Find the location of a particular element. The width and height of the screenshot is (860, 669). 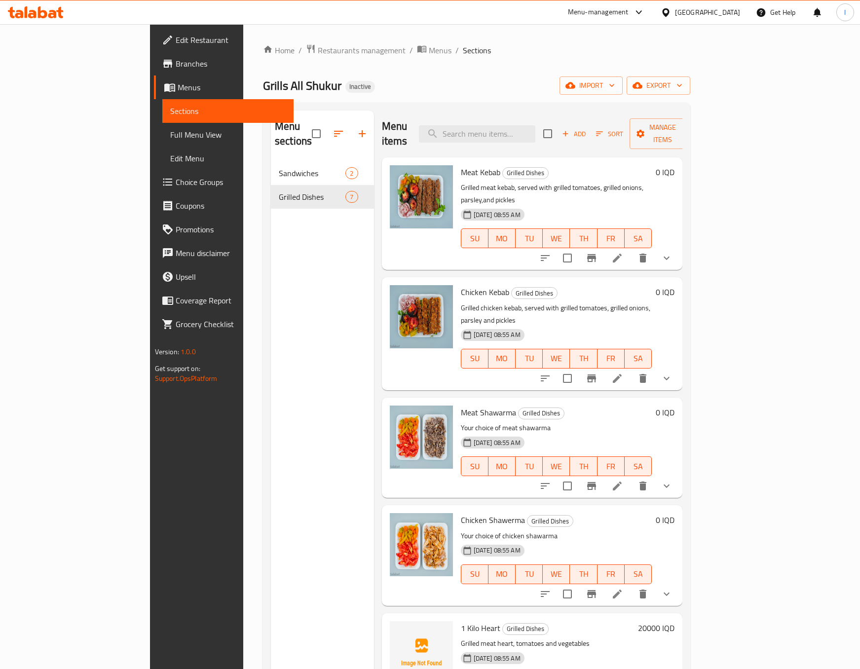

p: Grilled chicken kebab, served with grilled tomatoes, grilled onions, parsley and pickles is located at coordinates (556, 314).